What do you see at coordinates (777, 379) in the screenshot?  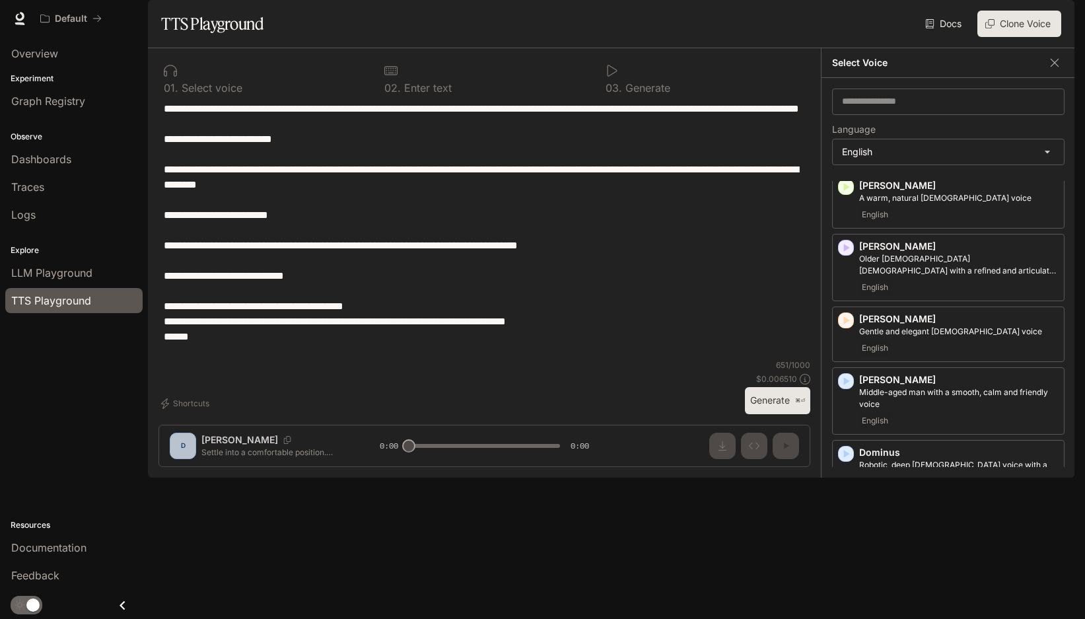 I see `p: $ 0.006510` at bounding box center [777, 379].